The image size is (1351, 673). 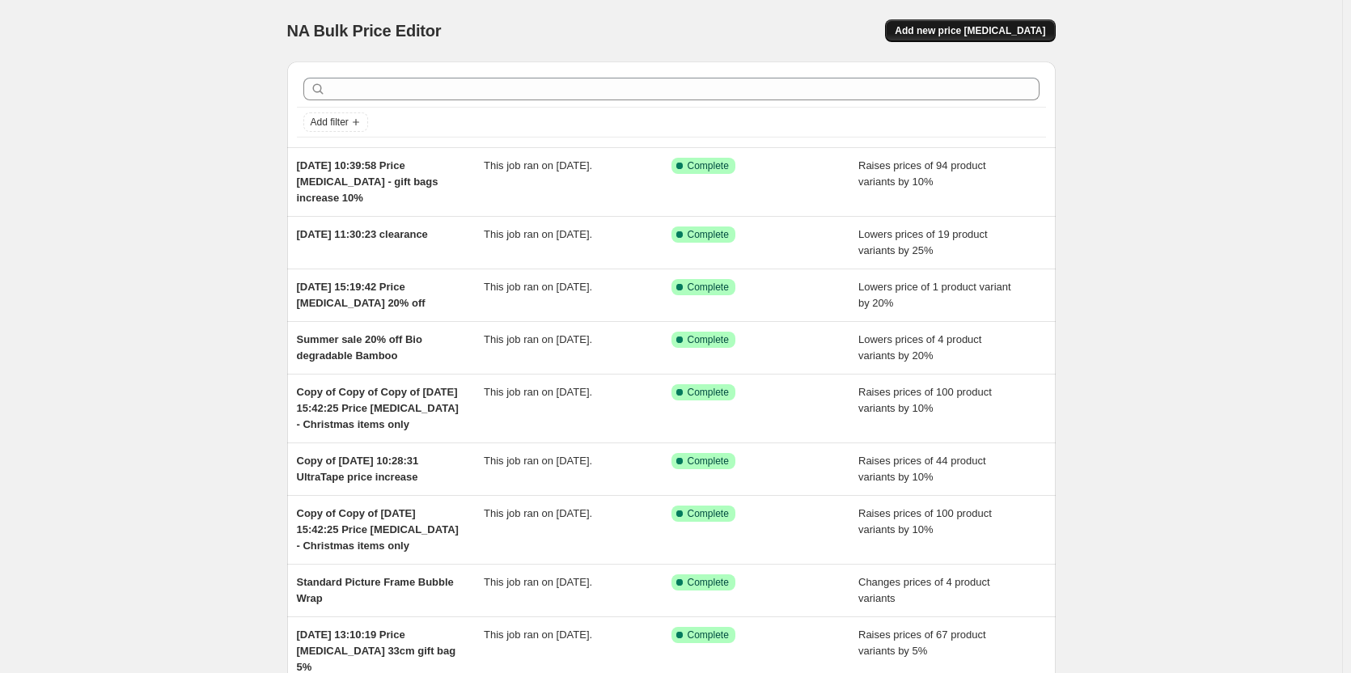 I want to click on span: Raises prices of 44 product variants by 10%, so click(x=922, y=468).